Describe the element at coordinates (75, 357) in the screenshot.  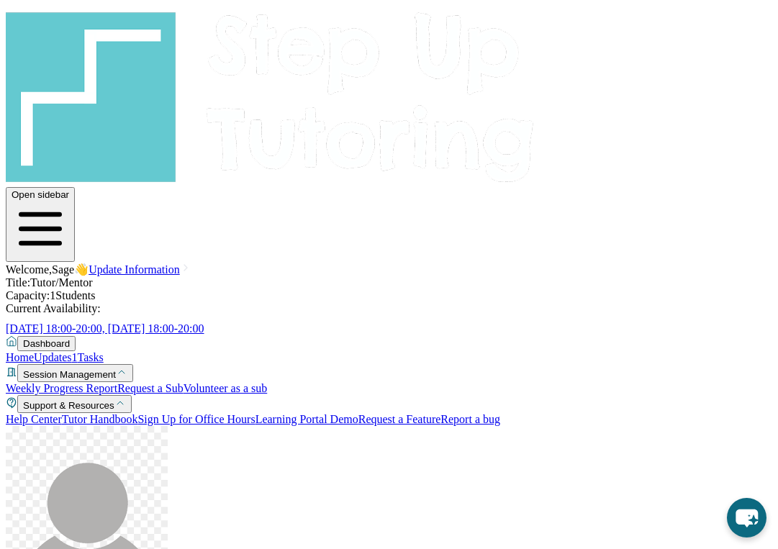
I see `span: 1` at that location.